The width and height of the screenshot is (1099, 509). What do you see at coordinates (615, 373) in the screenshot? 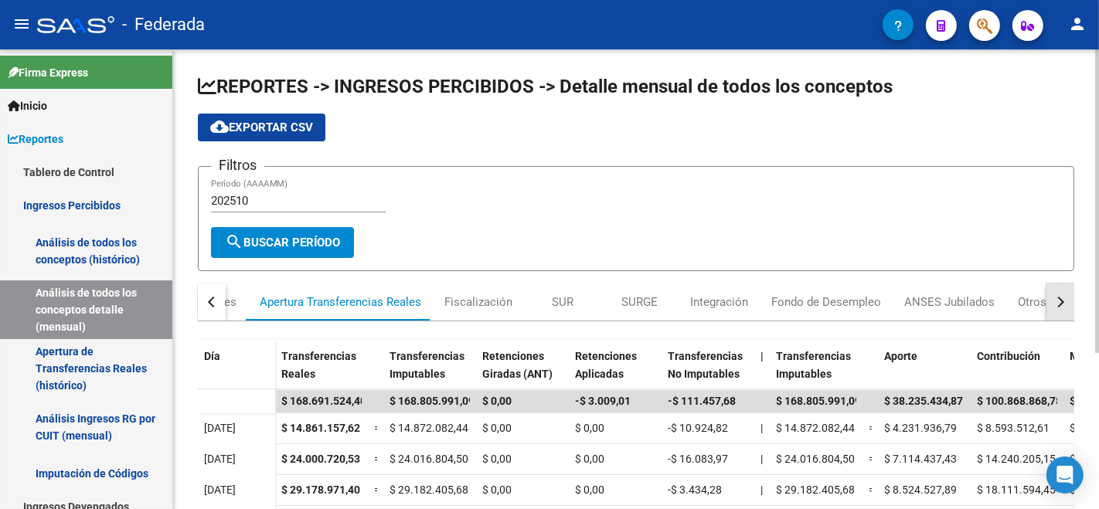
I see `datatable-header-cell: Retenciones Aplicadas` at bounding box center [615, 373].